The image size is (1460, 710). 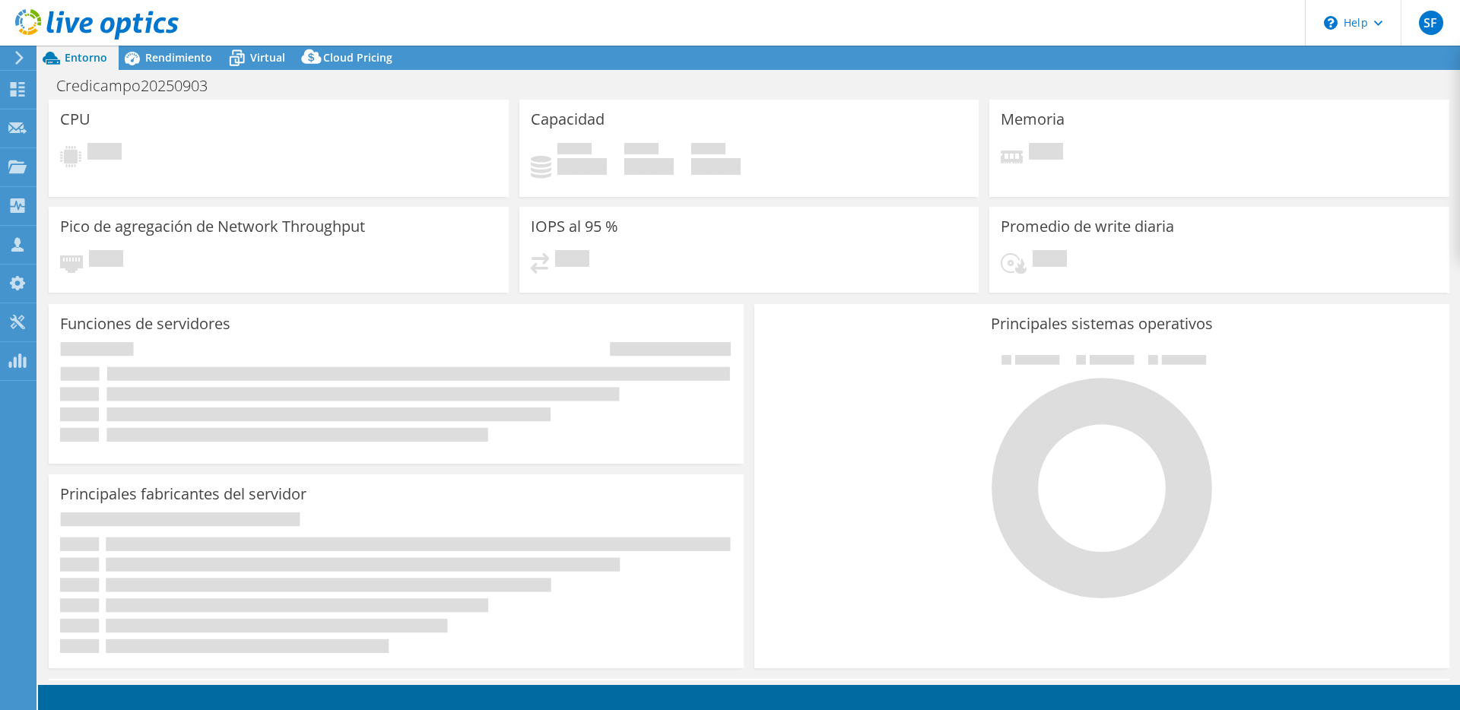 I want to click on h3: Capacidad, so click(x=567, y=119).